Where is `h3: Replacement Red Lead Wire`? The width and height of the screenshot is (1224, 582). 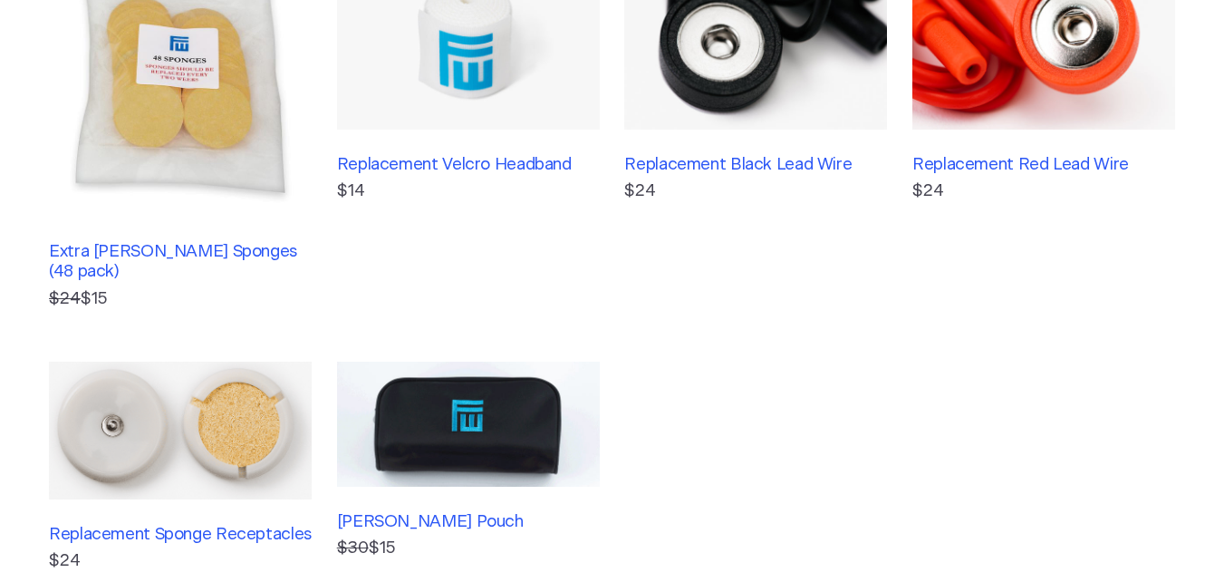
h3: Replacement Red Lead Wire is located at coordinates (1044, 165).